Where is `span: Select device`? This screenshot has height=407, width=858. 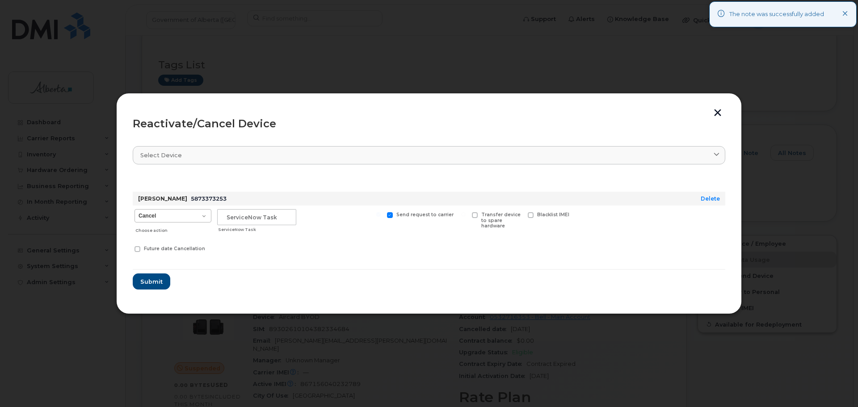
span: Select device is located at coordinates (161, 155).